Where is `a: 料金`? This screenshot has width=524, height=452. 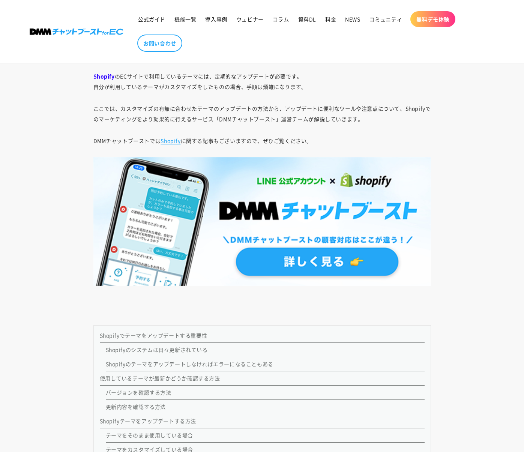 a: 料金 is located at coordinates (330, 19).